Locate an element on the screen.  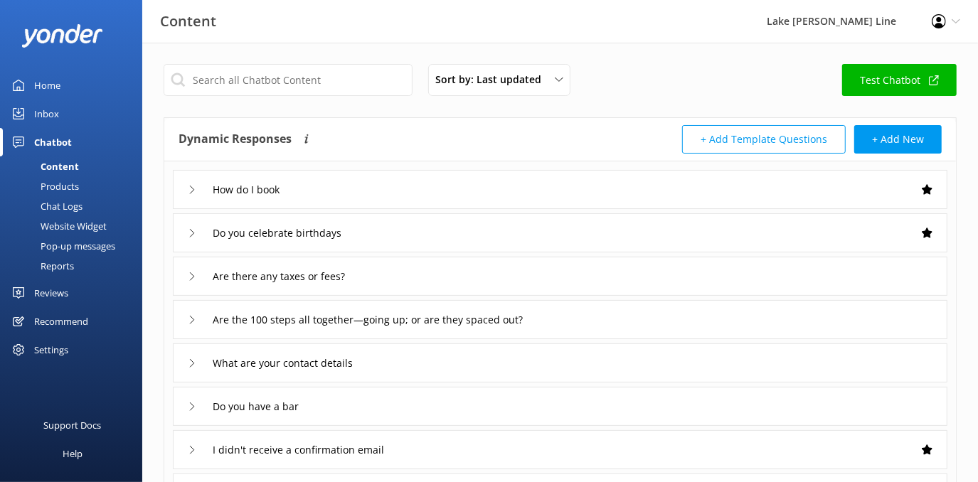
div: Pop-up messages is located at coordinates (62, 246).